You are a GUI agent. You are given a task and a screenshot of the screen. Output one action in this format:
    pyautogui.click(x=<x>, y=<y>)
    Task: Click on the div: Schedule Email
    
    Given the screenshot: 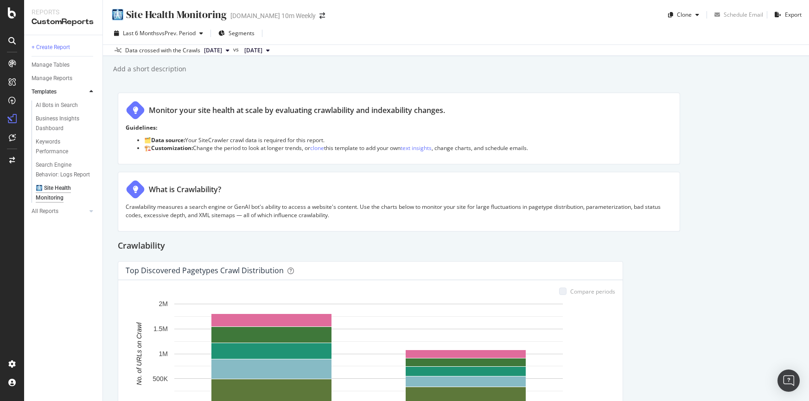 What is the action you would take?
    pyautogui.click(x=743, y=14)
    